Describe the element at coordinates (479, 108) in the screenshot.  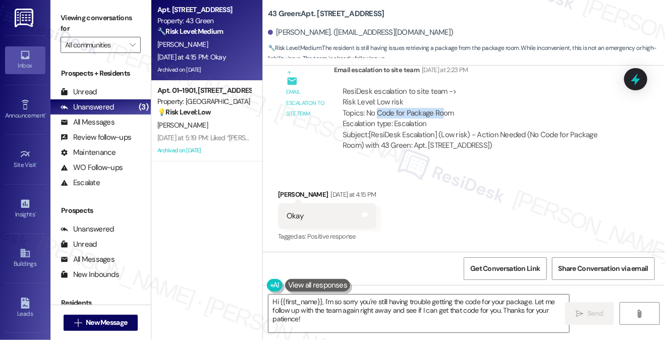
I see `div: ResiDesk escalation to site team -> Risk Level: Low risk Topics: No Code for Package Room Escalat...` at that location.